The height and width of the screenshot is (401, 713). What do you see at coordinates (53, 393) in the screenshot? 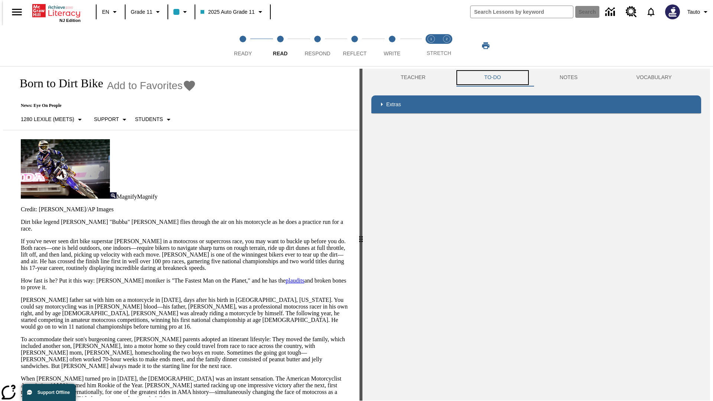
I see `span: Support Offline` at bounding box center [53, 393].